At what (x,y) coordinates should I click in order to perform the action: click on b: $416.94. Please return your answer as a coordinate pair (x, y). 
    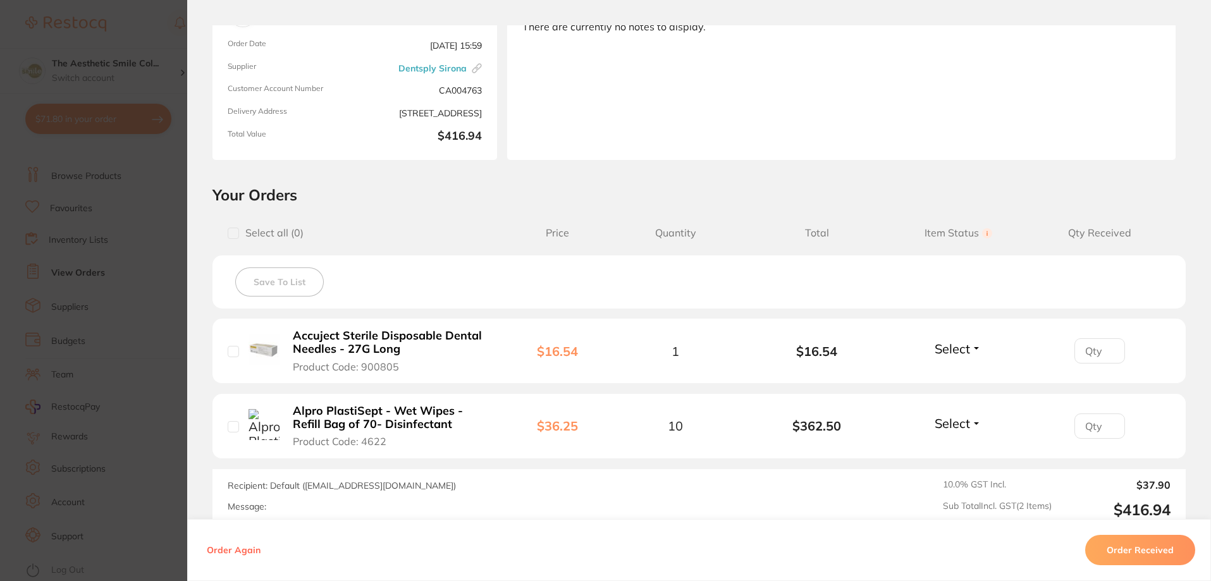
    Looking at the image, I should click on (421, 137).